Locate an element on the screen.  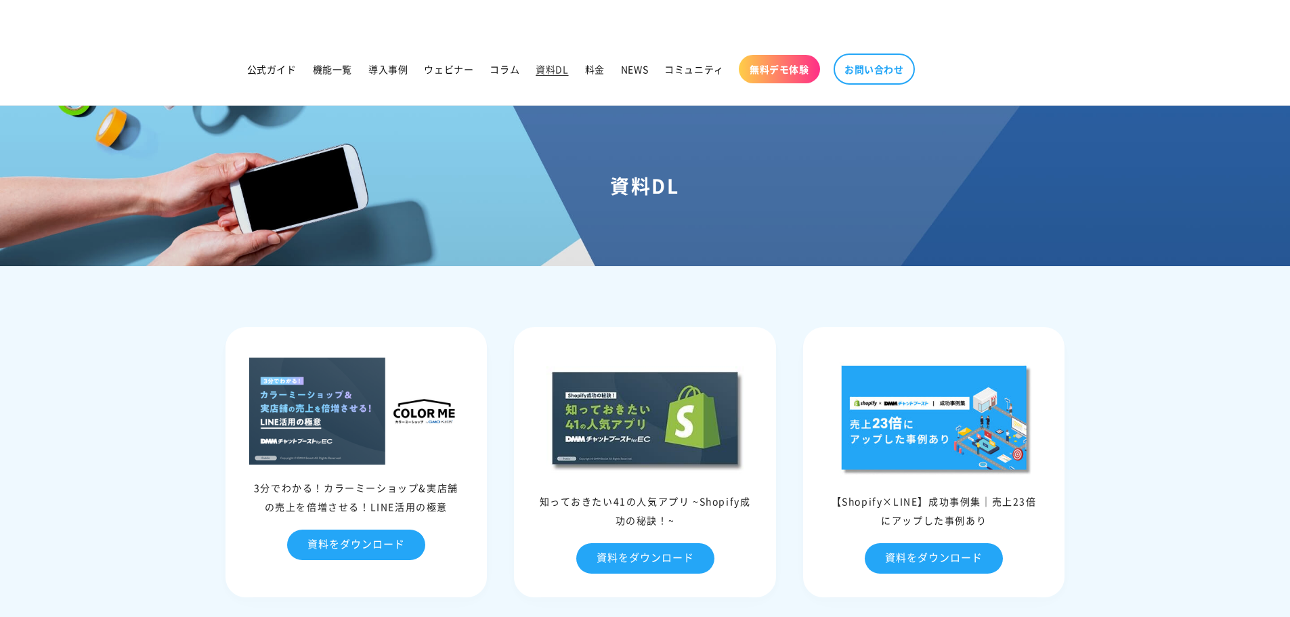
span: NEWS is located at coordinates (635, 69).